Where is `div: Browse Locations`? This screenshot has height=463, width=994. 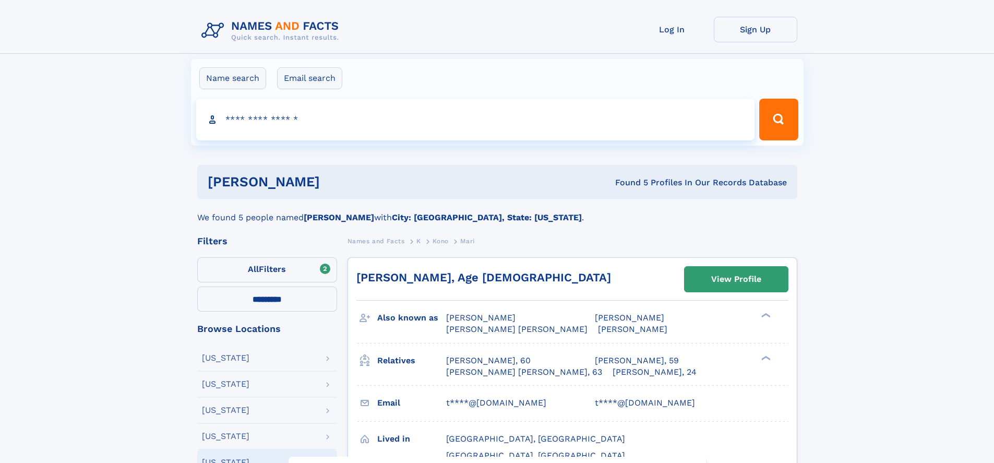
div: Browse Locations is located at coordinates (267, 329).